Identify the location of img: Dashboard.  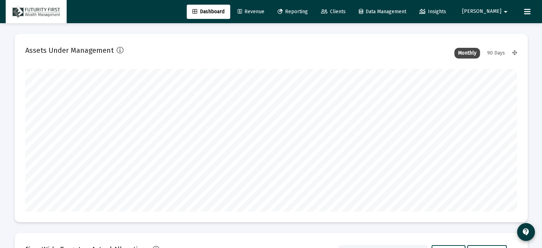
(36, 12).